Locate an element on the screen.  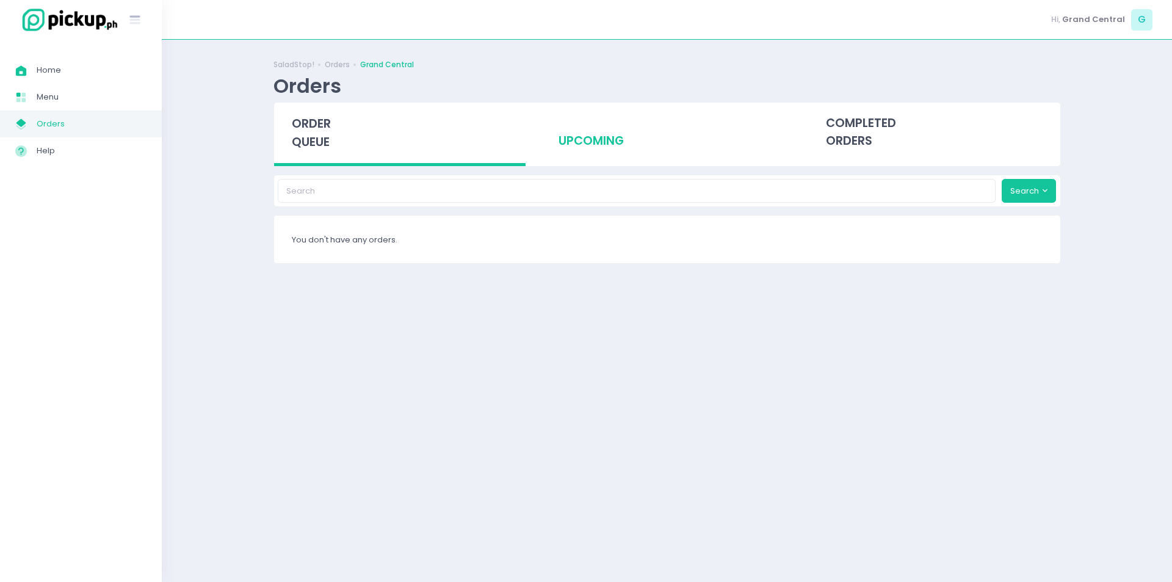
span: Hi, is located at coordinates (1056, 20).